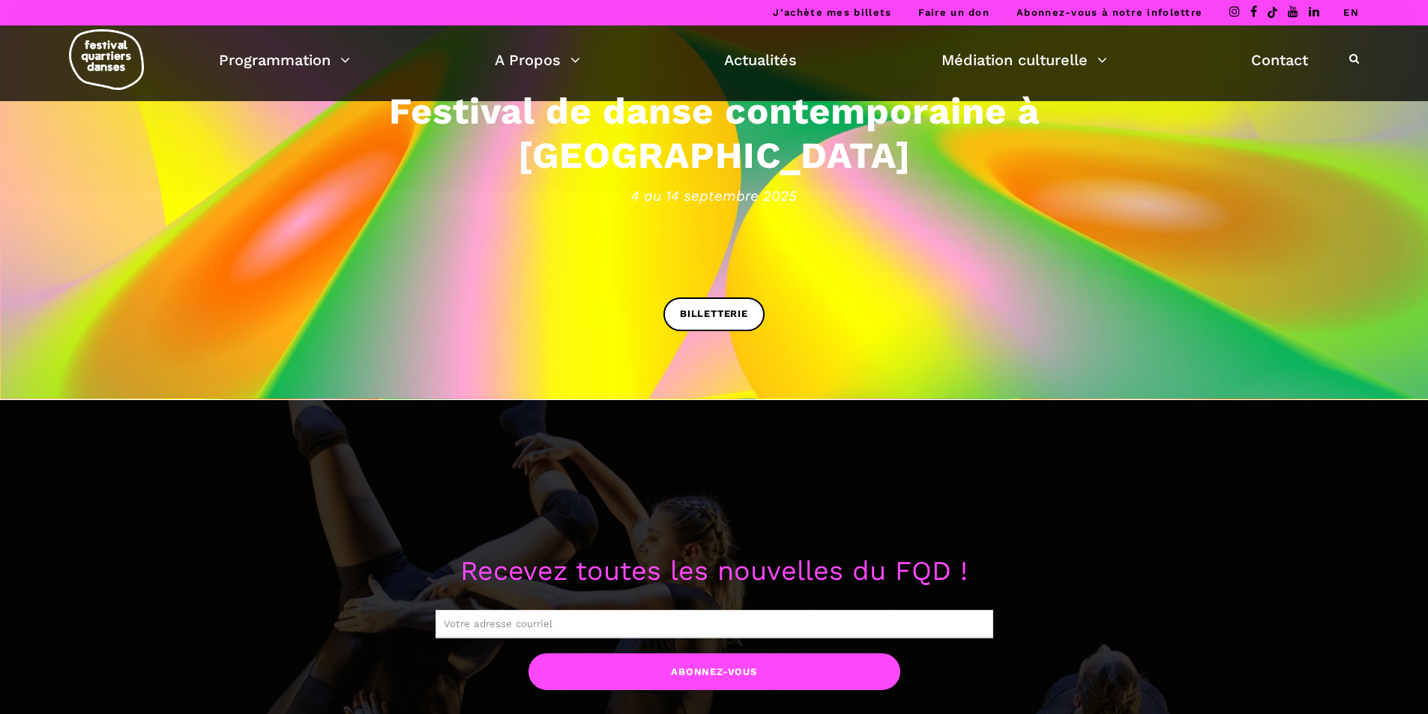 The width and height of the screenshot is (1428, 714). I want to click on a: Programmation, so click(284, 60).